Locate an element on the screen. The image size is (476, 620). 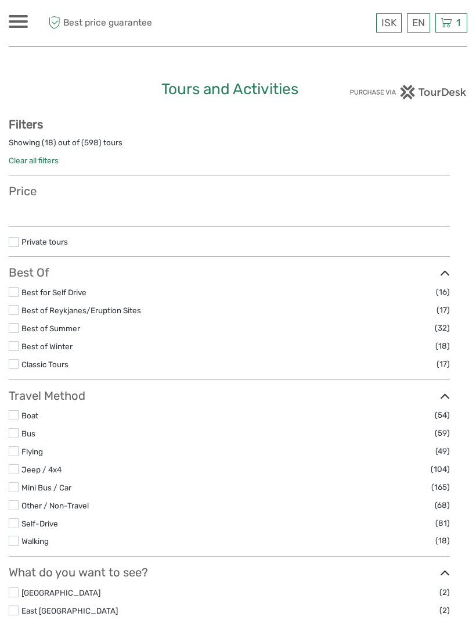
h3: Travel Method is located at coordinates (229, 395).